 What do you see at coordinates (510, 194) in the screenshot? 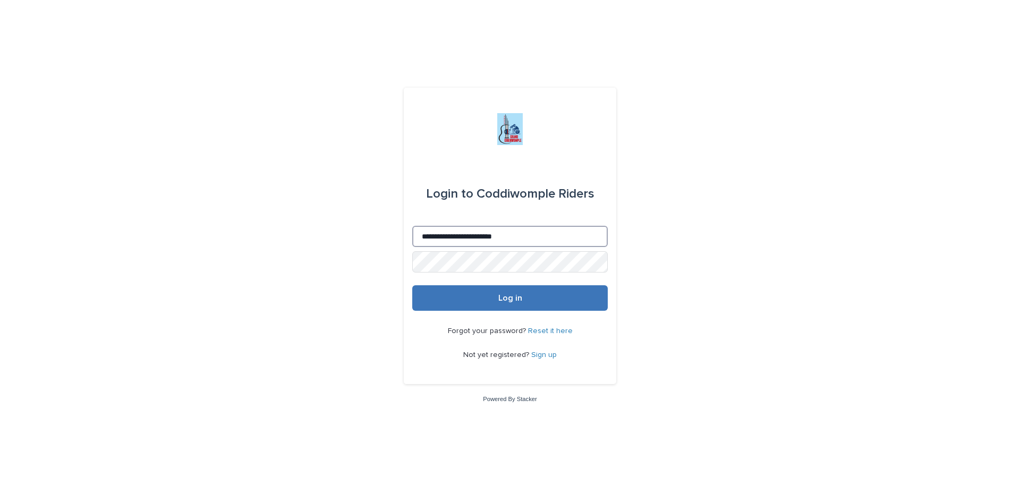
I see `div: Coddiwomple Riders` at bounding box center [510, 194].